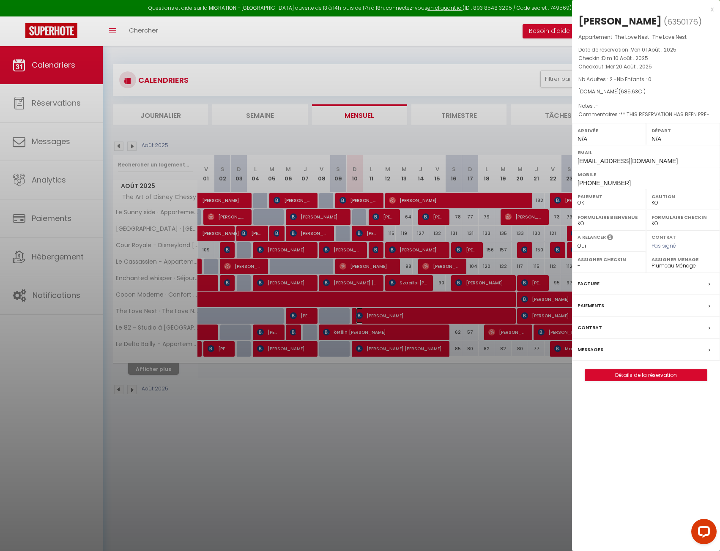 The image size is (720, 551). Describe the element at coordinates (588, 284) in the screenshot. I see `label: Facture` at that location.